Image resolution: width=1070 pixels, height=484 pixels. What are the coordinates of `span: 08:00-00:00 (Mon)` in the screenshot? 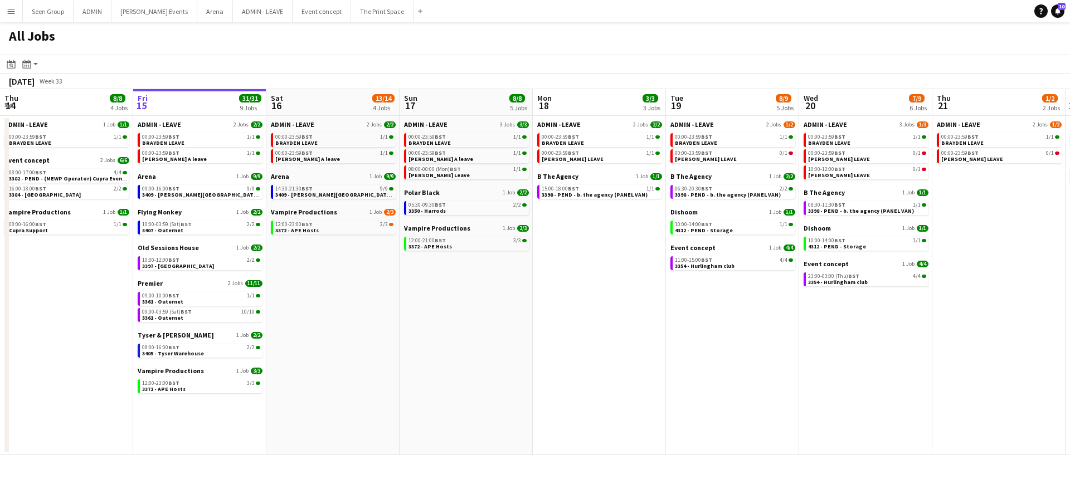 It's located at (434, 169).